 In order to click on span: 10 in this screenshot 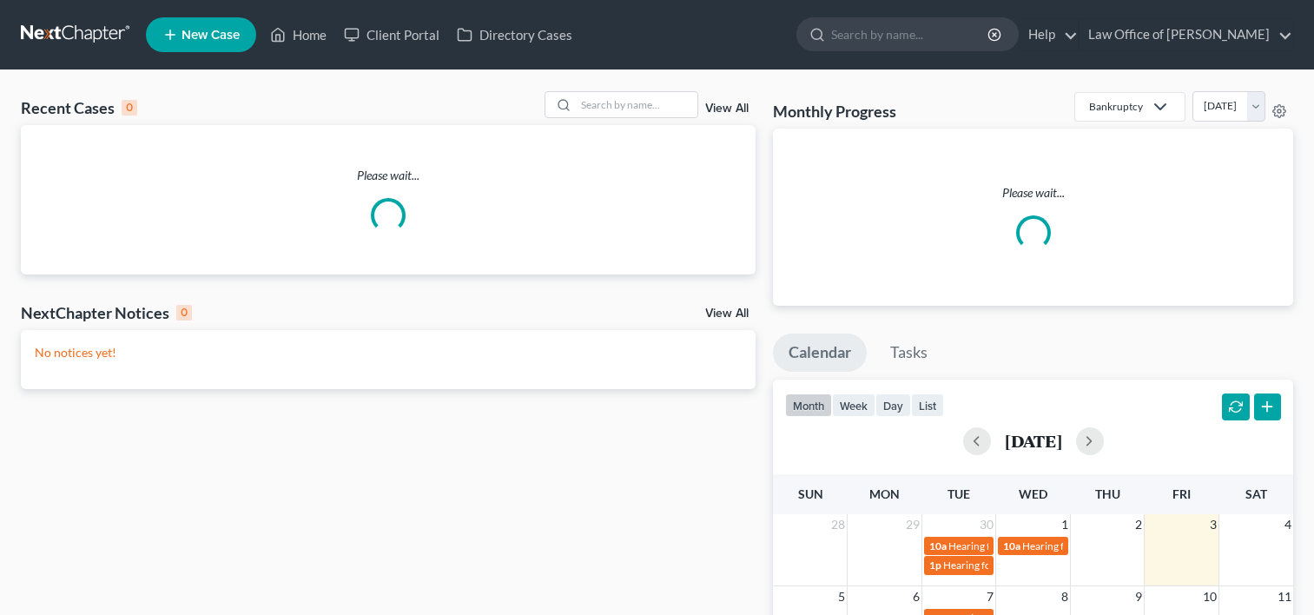, I will do `click(1210, 597)`.